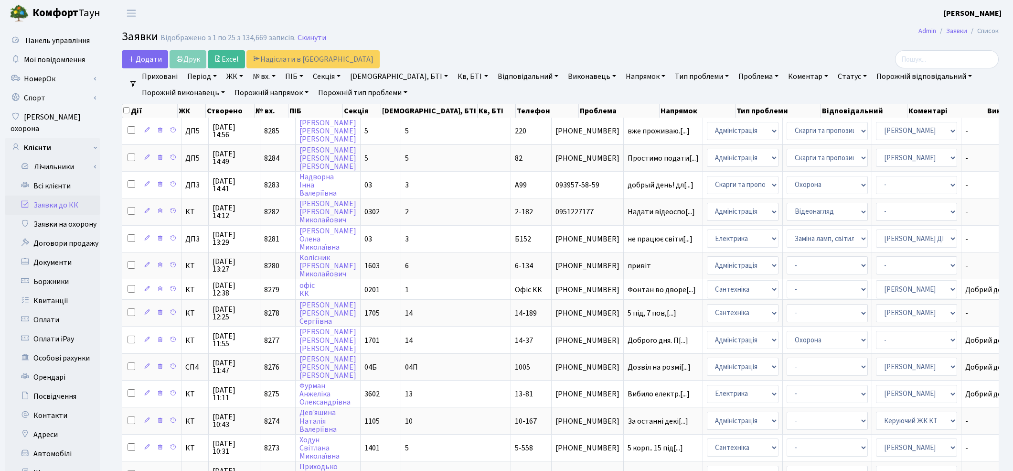  Describe the element at coordinates (320, 448) in the screenshot. I see `a: ХодунСвітланаМиколаївна` at that location.